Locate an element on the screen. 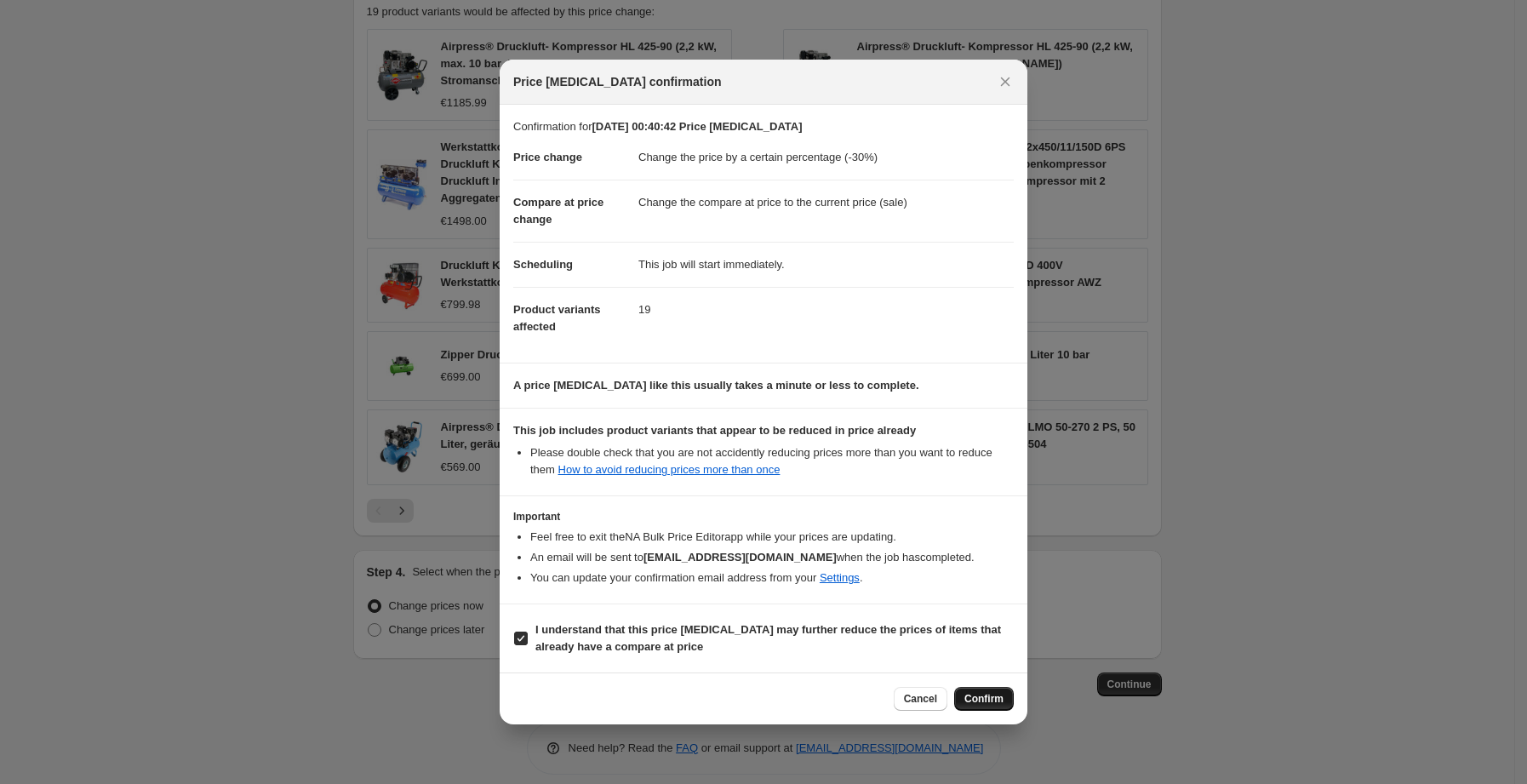  li: An email will be sent to when the job has completed . is located at coordinates (772, 558).